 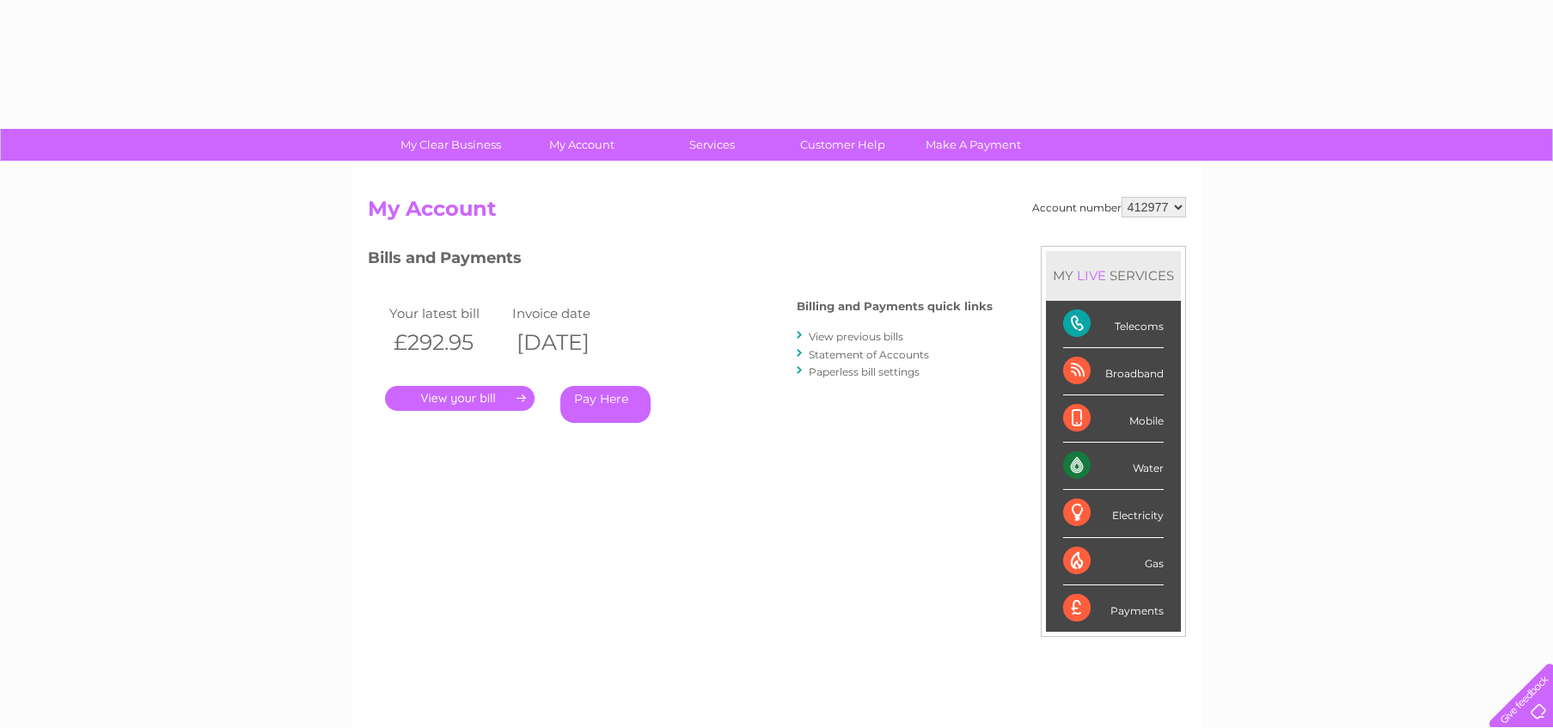 What do you see at coordinates (1113, 466) in the screenshot?
I see `div: Water` at bounding box center [1113, 466].